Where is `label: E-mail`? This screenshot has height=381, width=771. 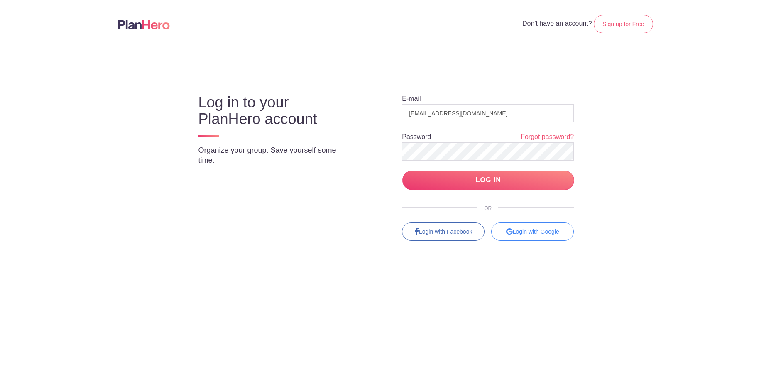 label: E-mail is located at coordinates (411, 99).